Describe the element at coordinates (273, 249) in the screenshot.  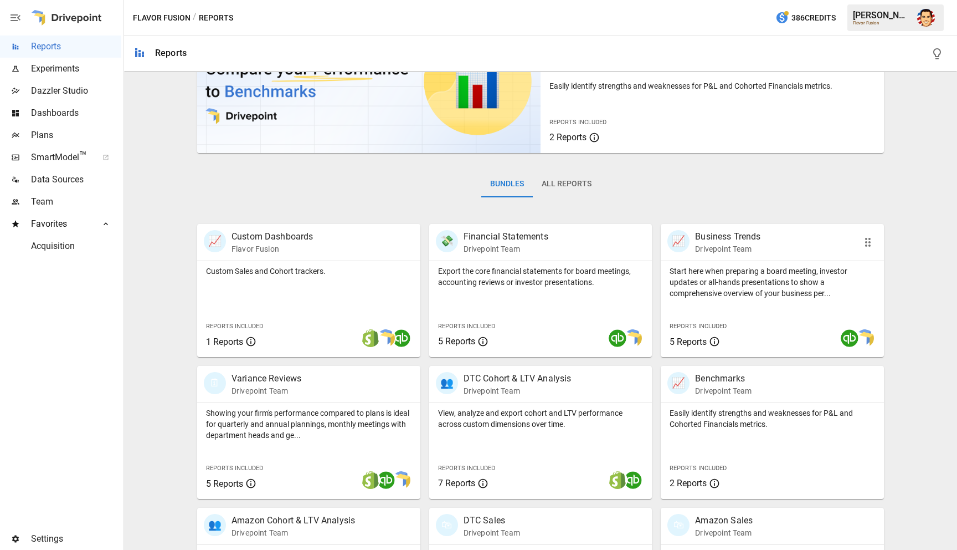
I see `p: Flavor Fusion` at that location.